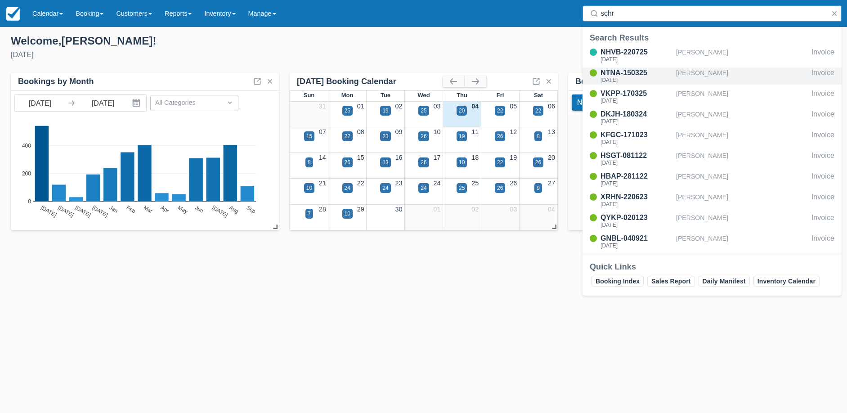 This screenshot has height=413, width=847. I want to click on a: 19, so click(513, 157).